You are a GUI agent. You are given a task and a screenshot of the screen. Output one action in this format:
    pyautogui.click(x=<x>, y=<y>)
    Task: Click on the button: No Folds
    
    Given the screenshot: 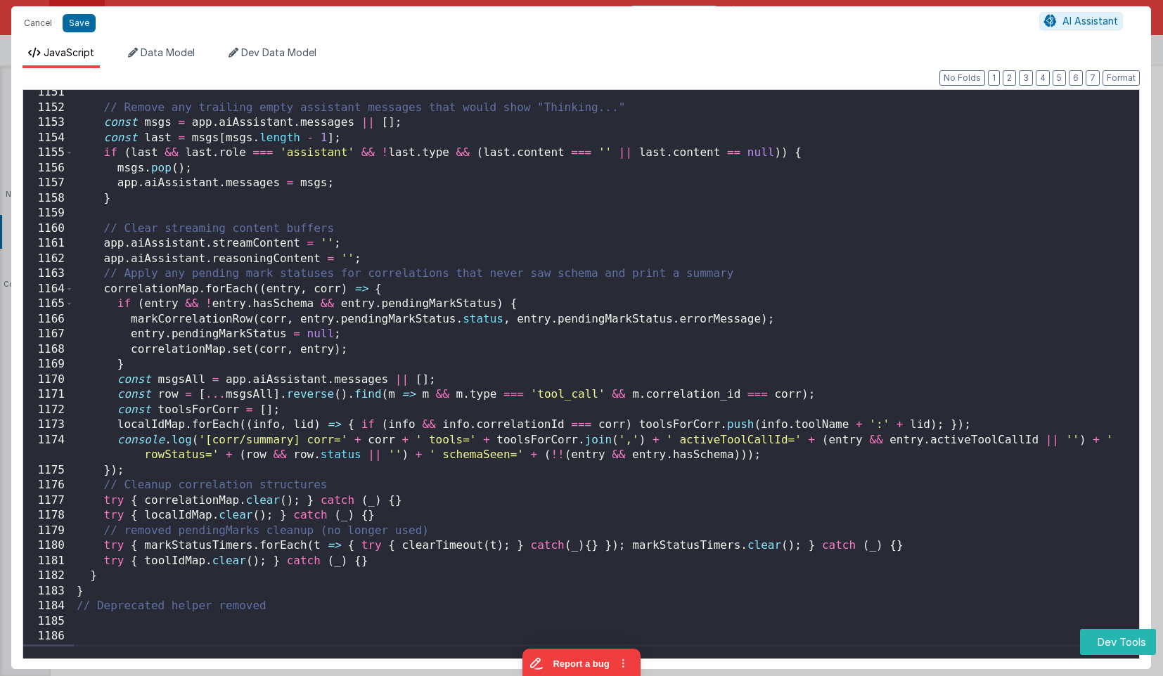 What is the action you would take?
    pyautogui.click(x=962, y=78)
    